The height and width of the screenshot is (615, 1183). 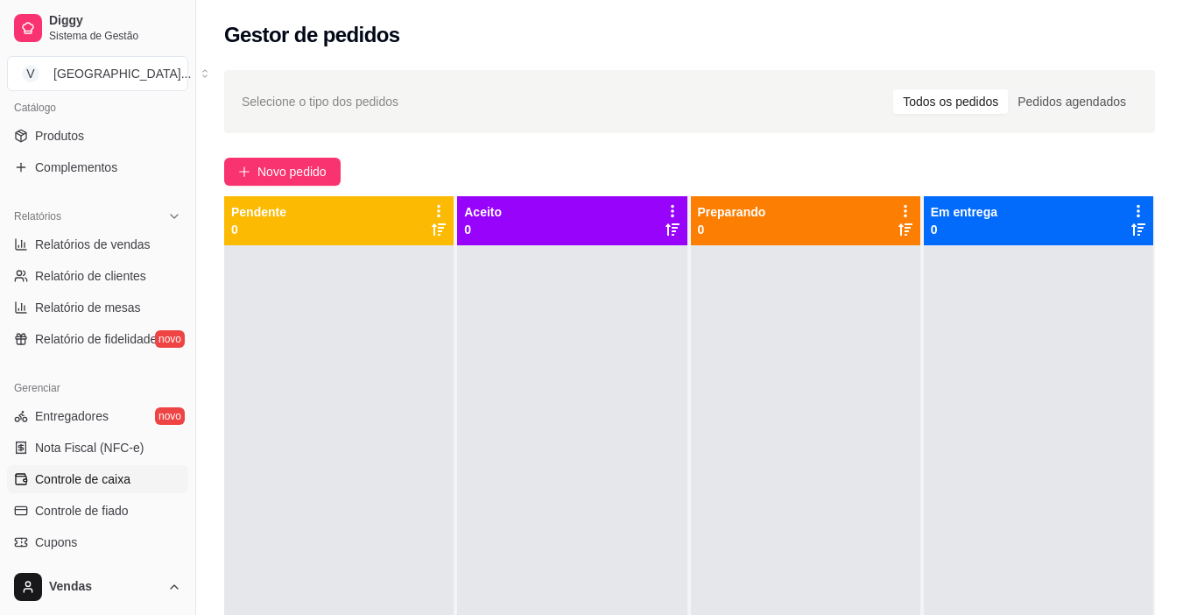 I want to click on a: Cupons, so click(x=97, y=542).